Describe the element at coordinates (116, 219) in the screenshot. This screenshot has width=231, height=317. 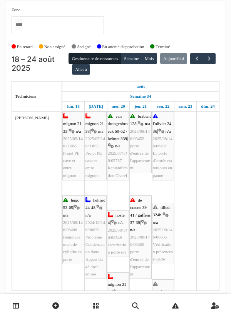
I see `span: hoste 4` at that location.